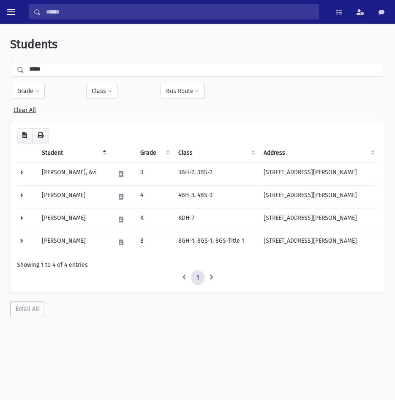 The height and width of the screenshot is (400, 395). I want to click on button: CSV, so click(25, 136).